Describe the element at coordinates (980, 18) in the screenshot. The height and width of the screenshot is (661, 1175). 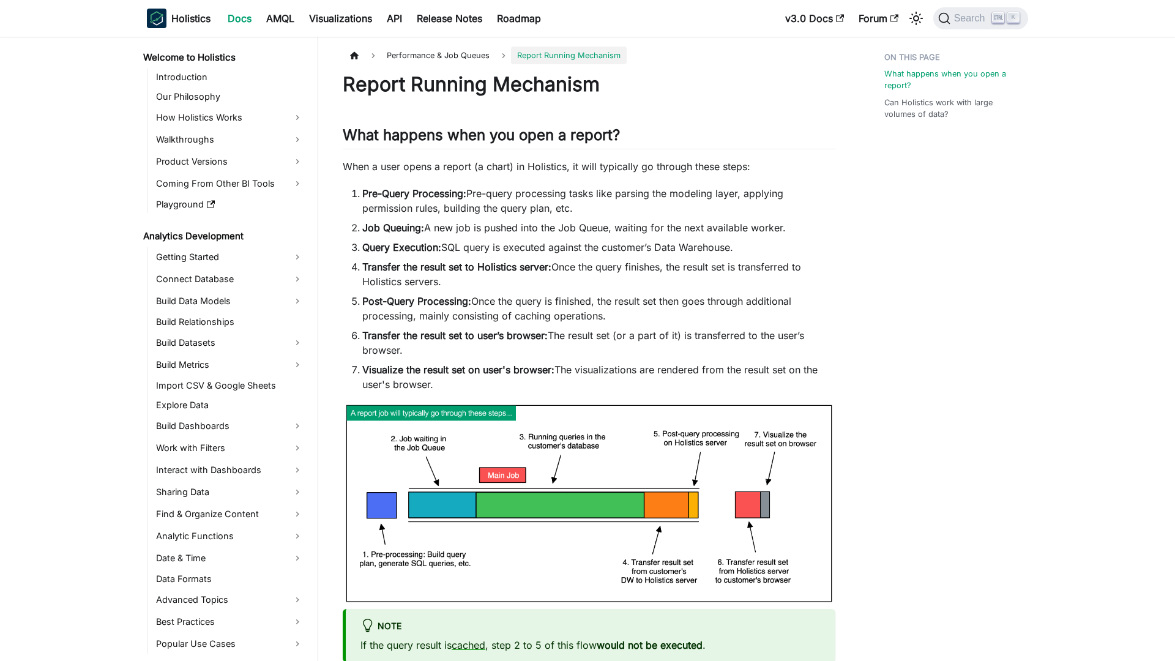
I see `button: Search (Ctrl+K)` at that location.